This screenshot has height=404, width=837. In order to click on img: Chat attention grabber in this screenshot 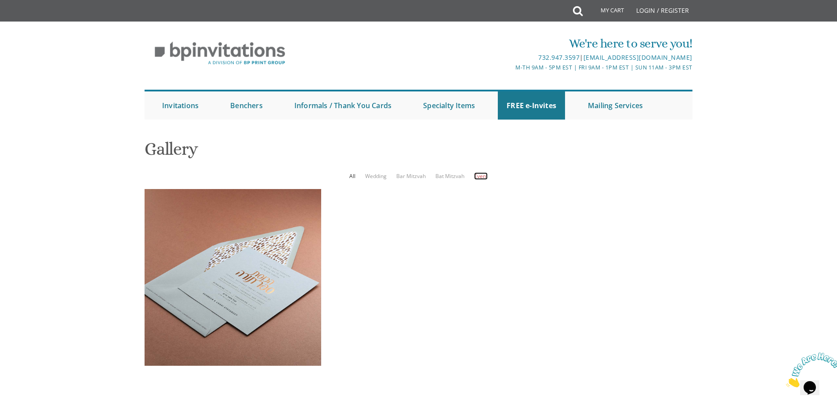, I will do `click(31, 21)`.